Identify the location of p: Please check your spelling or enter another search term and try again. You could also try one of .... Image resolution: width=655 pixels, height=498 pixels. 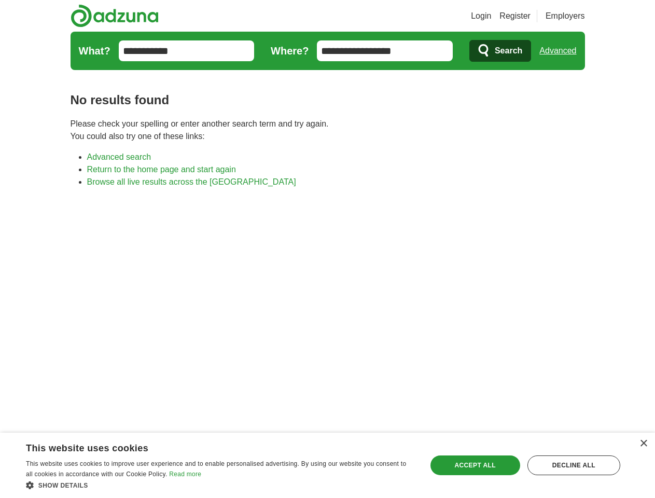
(328, 130).